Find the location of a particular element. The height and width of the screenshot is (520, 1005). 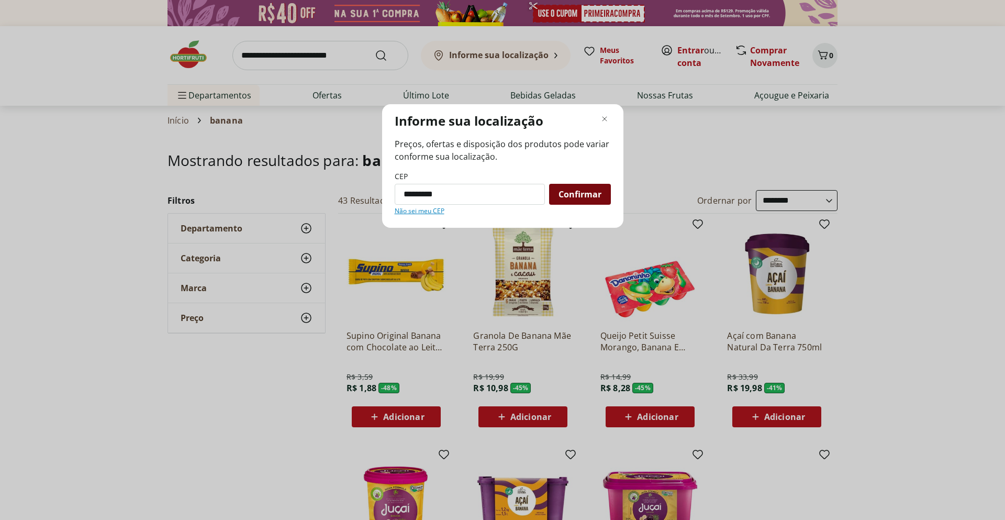

a: Não sei meu CEP is located at coordinates (419, 211).